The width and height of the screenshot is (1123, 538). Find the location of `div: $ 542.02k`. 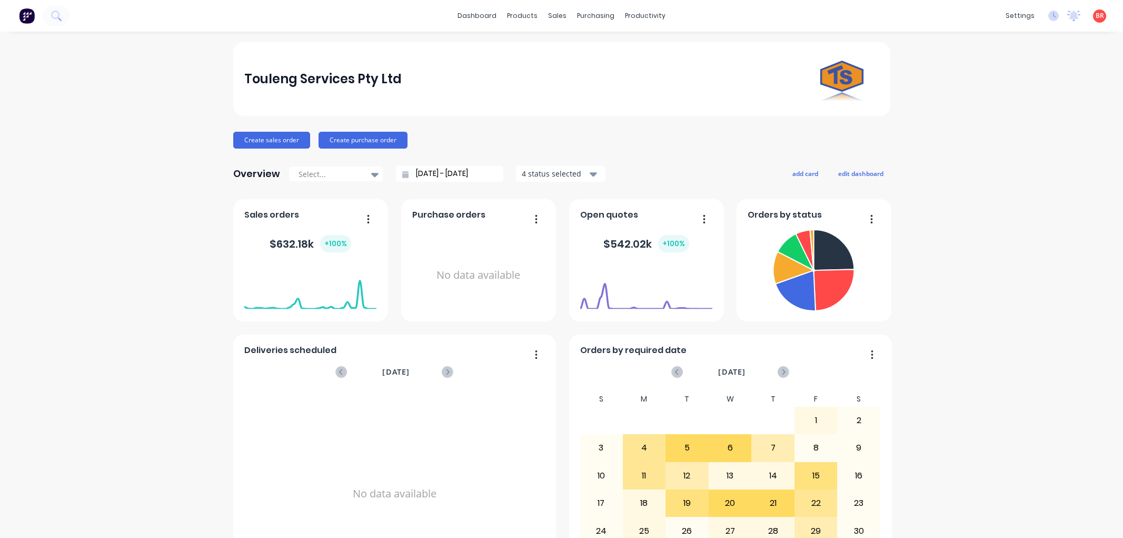

div: $ 542.02k is located at coordinates (646, 243).